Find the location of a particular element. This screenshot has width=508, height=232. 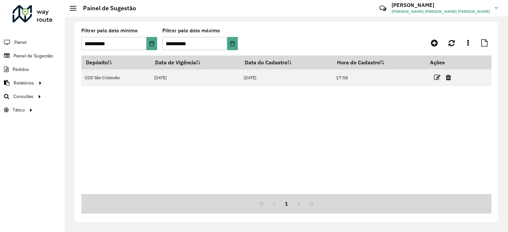

label: Filtrar pela data máxima is located at coordinates (191, 31).